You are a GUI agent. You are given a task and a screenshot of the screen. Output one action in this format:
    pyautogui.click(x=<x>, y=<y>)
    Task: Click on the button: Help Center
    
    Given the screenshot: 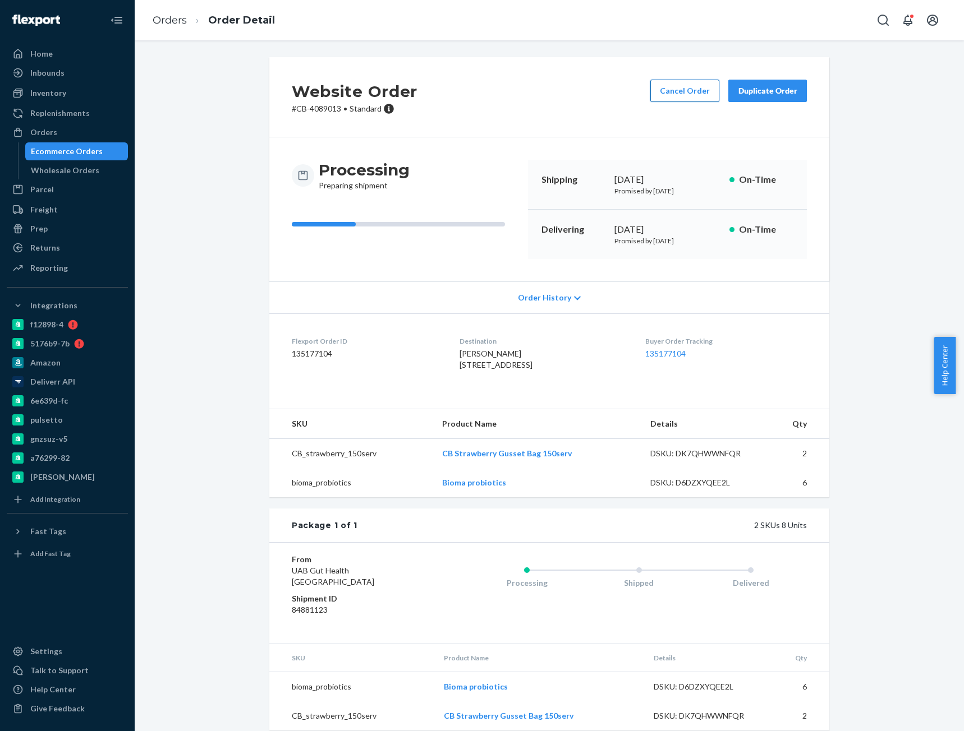 What is the action you would take?
    pyautogui.click(x=944, y=366)
    